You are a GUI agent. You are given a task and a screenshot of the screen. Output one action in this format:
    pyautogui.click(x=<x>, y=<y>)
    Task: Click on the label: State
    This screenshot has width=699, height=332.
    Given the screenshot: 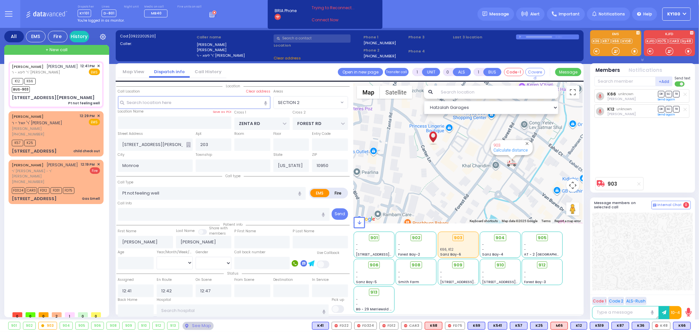 What is the action you would take?
    pyautogui.click(x=278, y=155)
    